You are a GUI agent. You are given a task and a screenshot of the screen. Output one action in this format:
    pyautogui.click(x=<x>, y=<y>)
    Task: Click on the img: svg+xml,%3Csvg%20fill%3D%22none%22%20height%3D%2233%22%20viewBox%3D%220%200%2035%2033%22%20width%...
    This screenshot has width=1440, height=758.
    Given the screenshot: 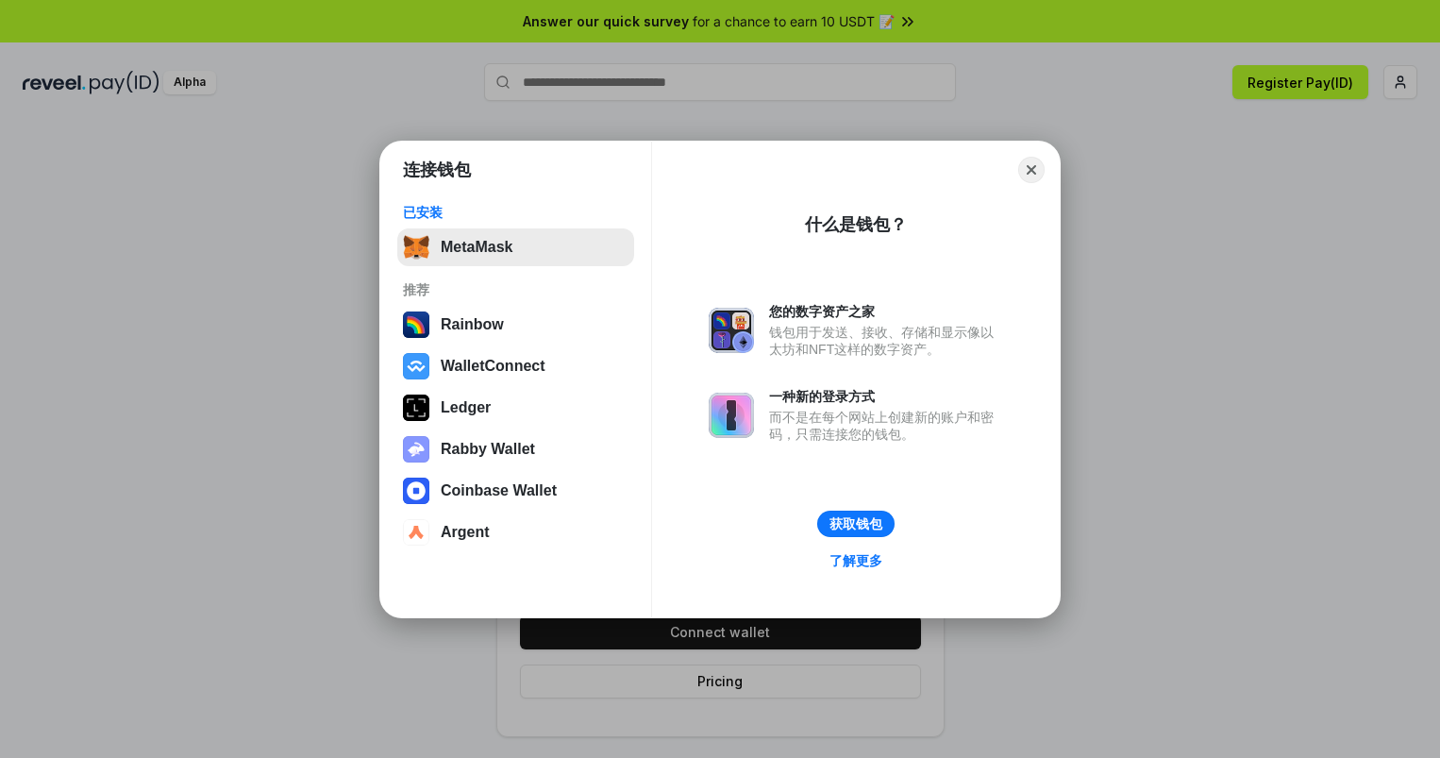 What is the action you would take?
    pyautogui.click(x=416, y=247)
    